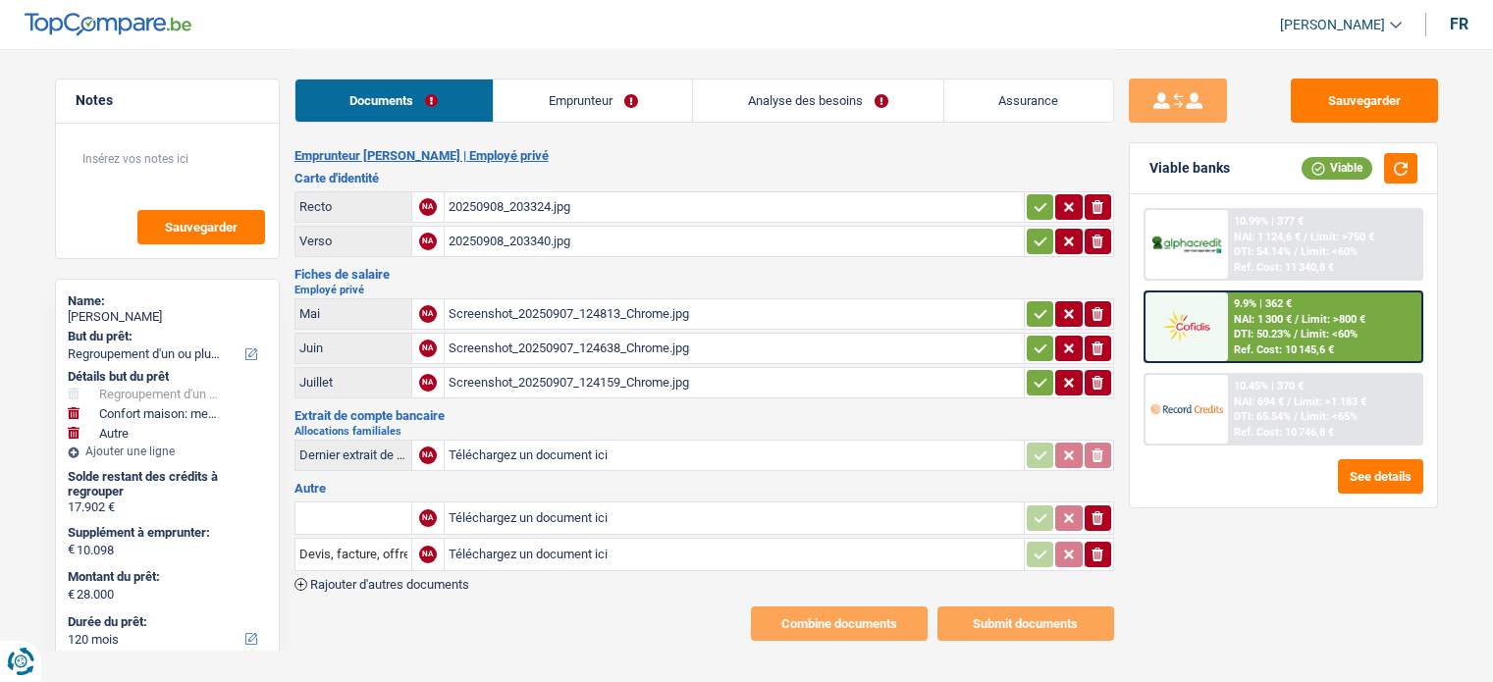 This screenshot has height=682, width=1493. What do you see at coordinates (1262, 319) in the screenshot?
I see `span: NAI: 1 300 €` at bounding box center [1262, 319].